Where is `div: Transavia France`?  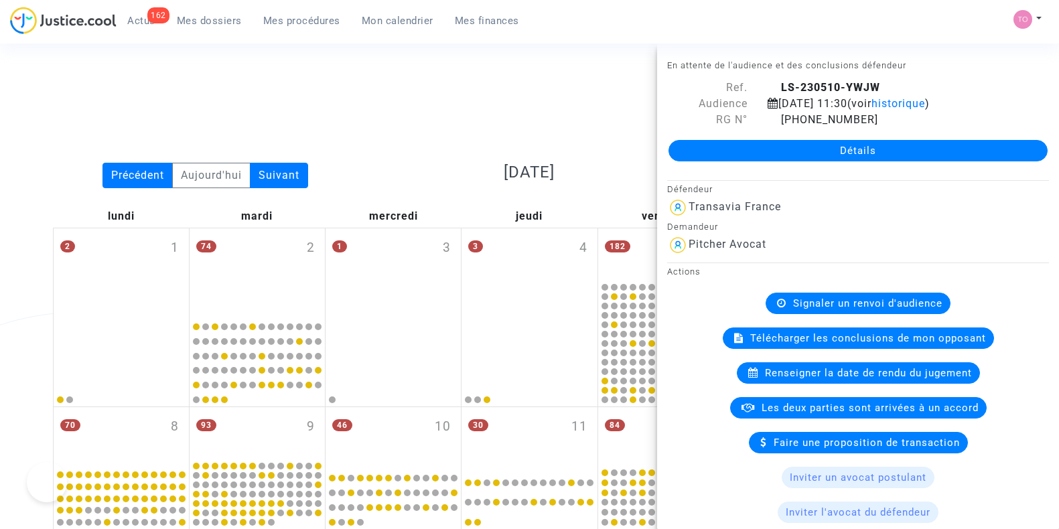 div: Transavia France is located at coordinates (735, 206).